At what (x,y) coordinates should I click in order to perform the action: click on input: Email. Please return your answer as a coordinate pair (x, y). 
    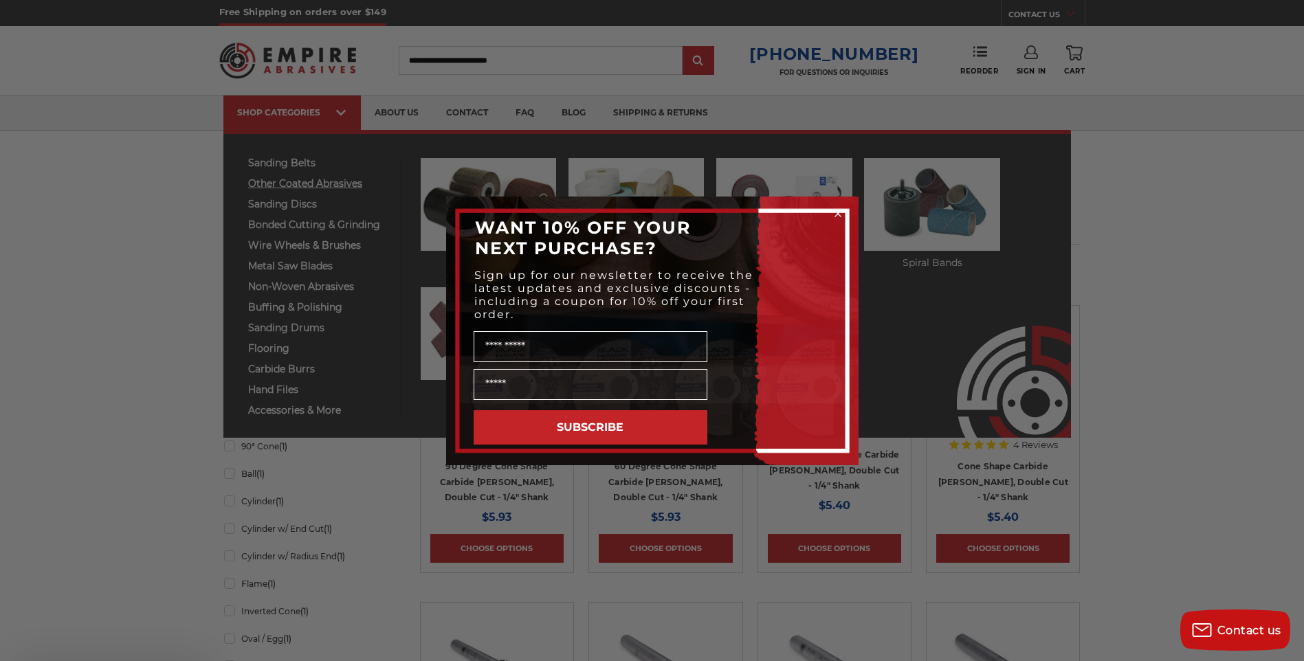
    Looking at the image, I should click on (590, 384).